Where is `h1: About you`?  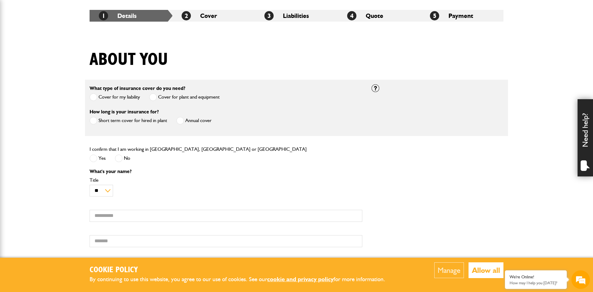
h1: About you is located at coordinates (129, 60).